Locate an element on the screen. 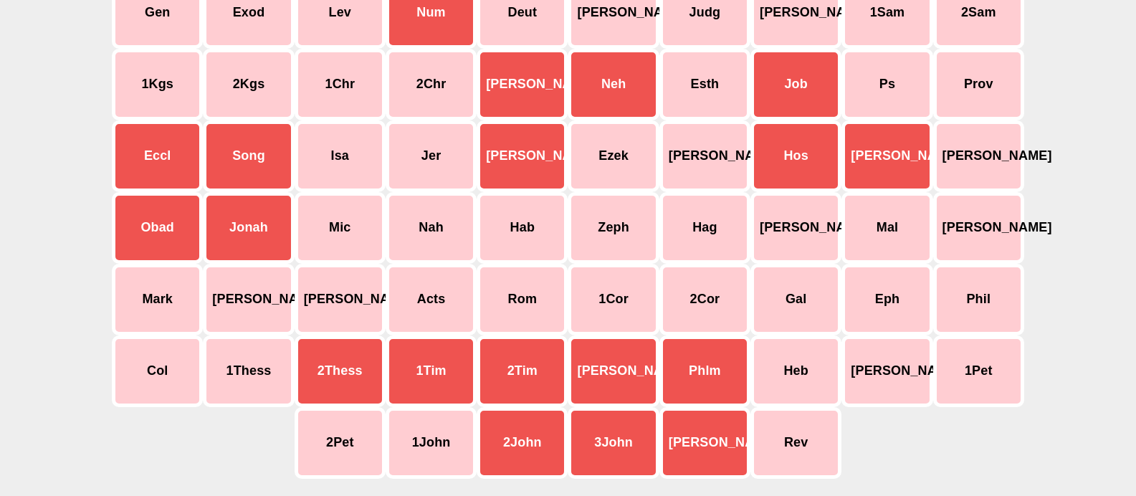 The width and height of the screenshot is (1136, 496). div: Phlm is located at coordinates (704, 371).